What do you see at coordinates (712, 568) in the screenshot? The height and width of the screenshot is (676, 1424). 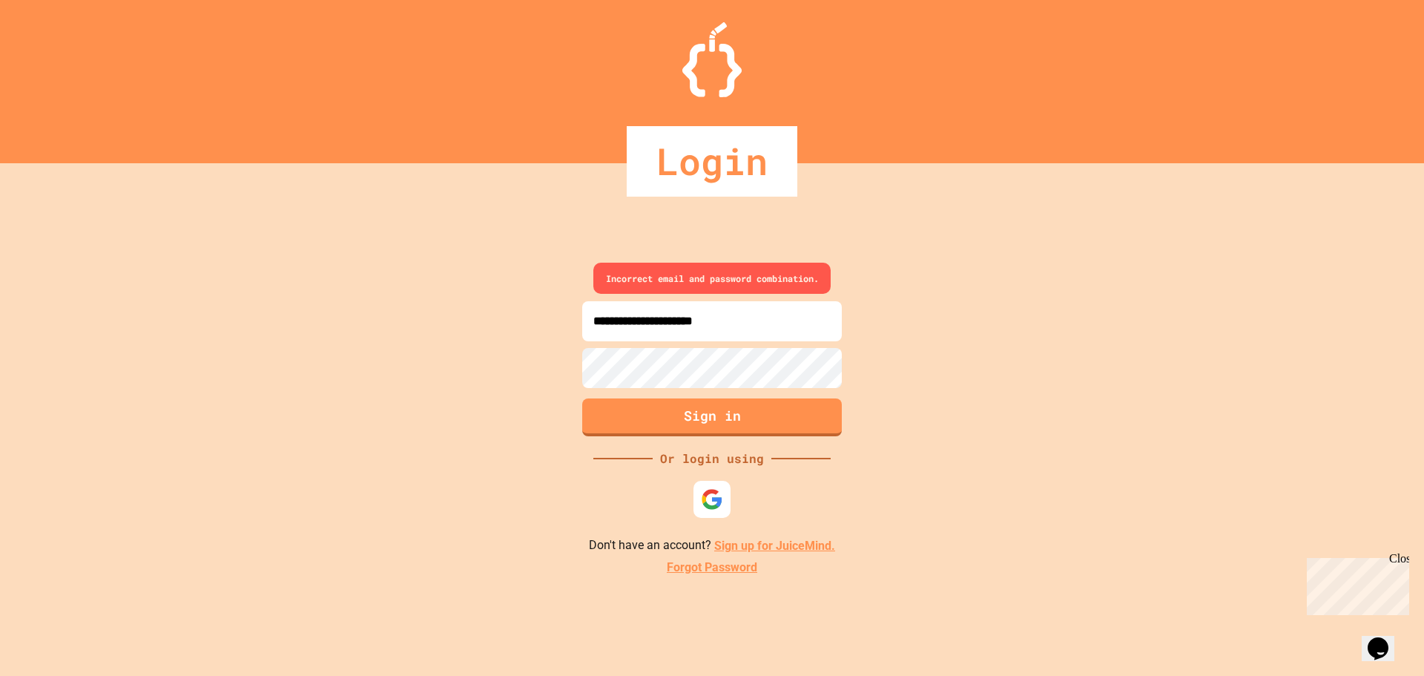 I see `a: Forgot Password` at bounding box center [712, 568].